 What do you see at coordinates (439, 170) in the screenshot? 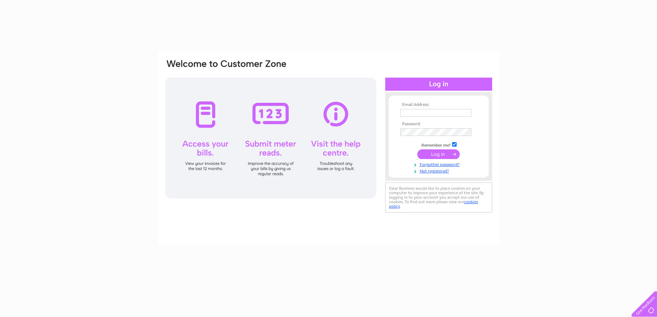
I see `a: Not registered?` at bounding box center [439, 170].